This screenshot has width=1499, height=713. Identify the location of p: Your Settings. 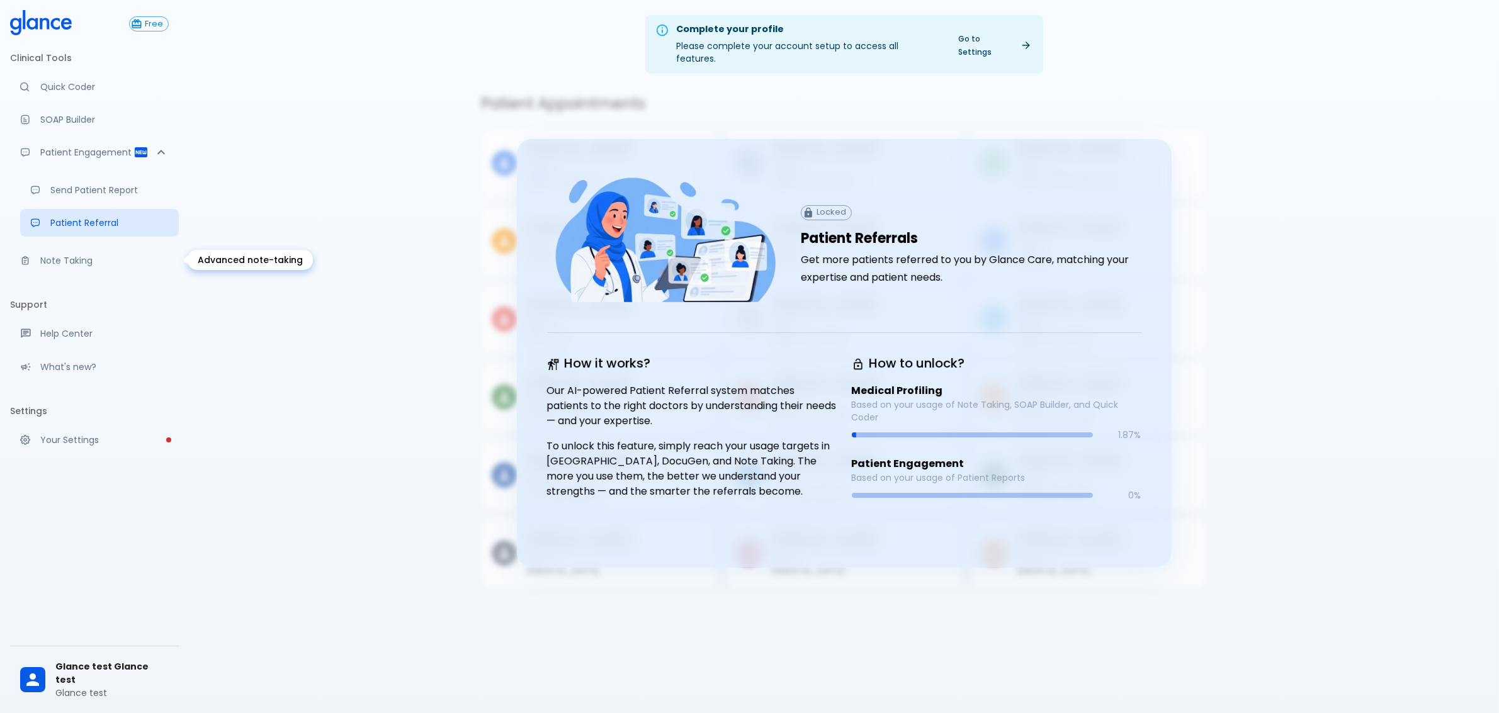
(105, 440).